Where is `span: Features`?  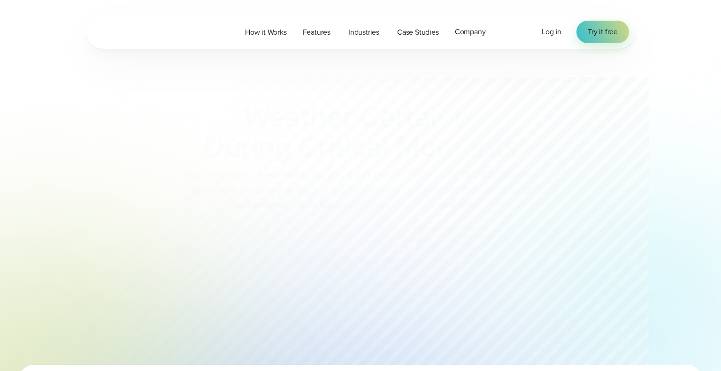 span: Features is located at coordinates (316, 32).